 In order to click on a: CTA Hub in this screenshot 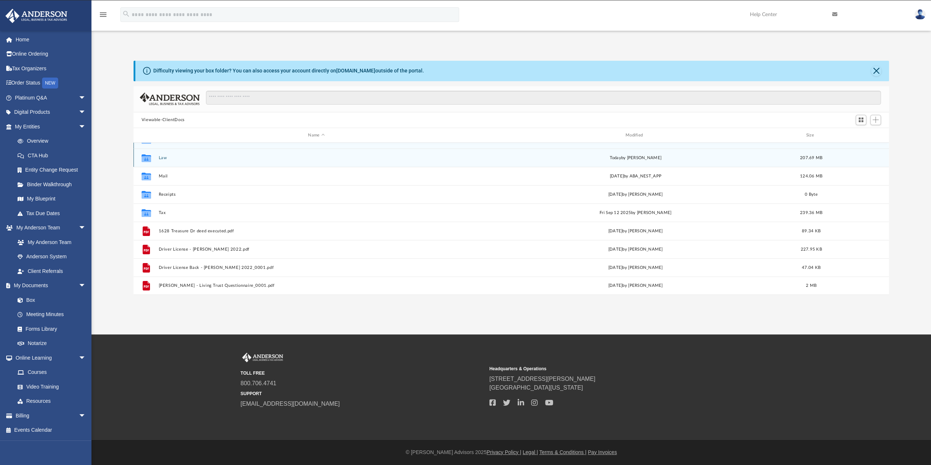, I will do `click(53, 155)`.